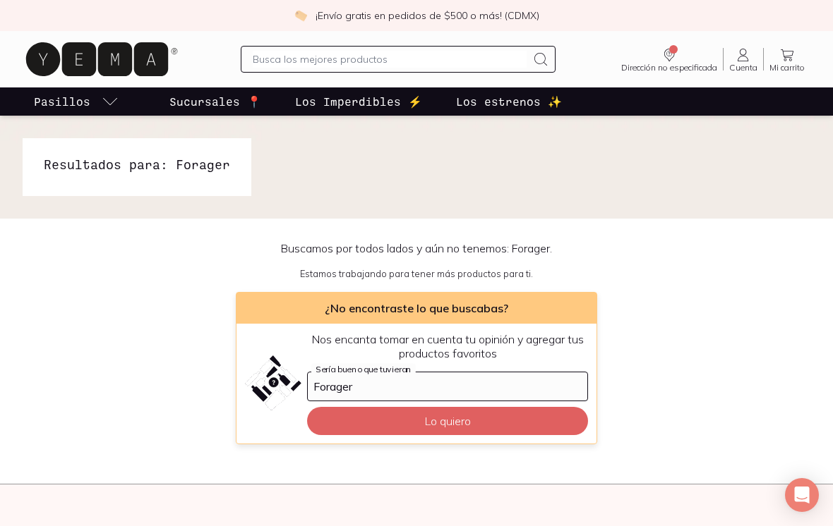 This screenshot has height=526, width=833. I want to click on a: Los estrenos ✨, so click(509, 102).